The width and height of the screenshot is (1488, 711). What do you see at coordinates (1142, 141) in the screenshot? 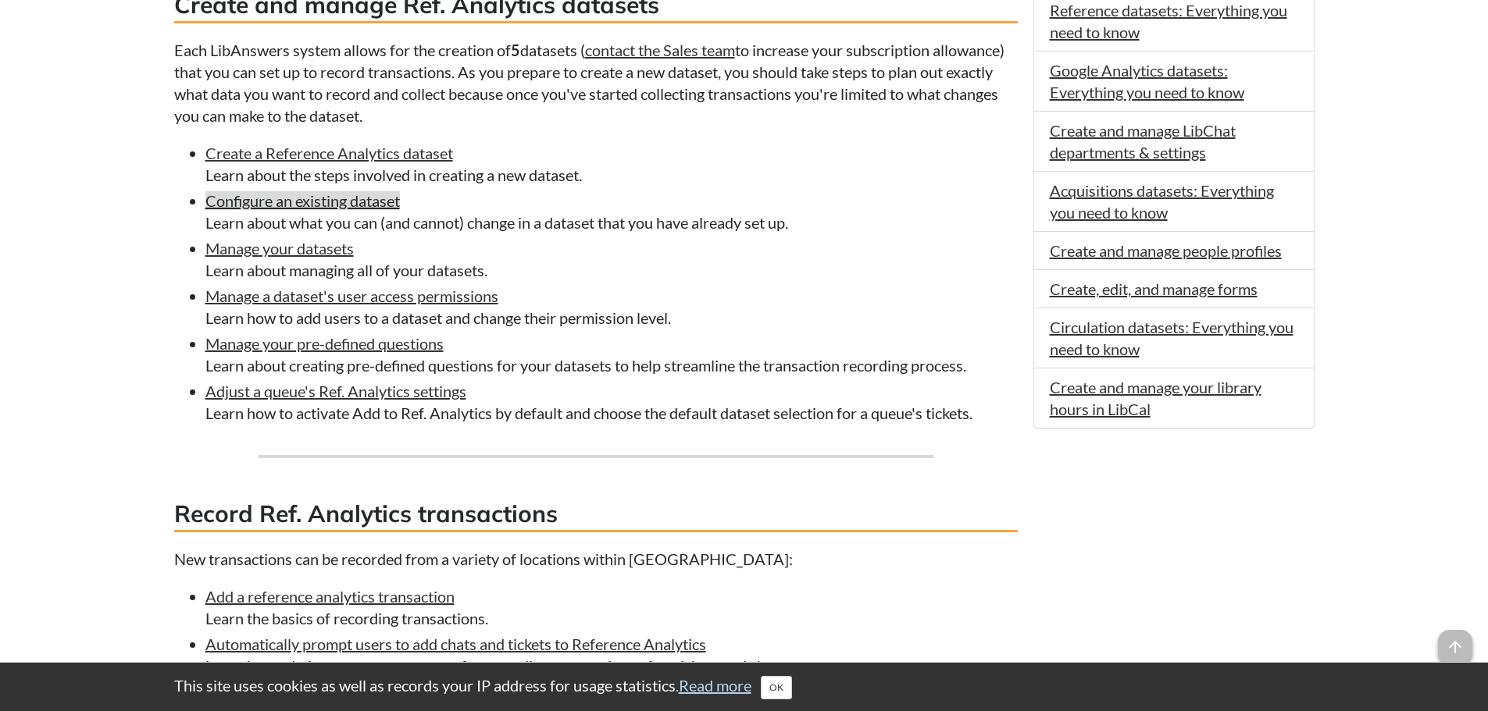
I see `a: Create and manage LibChat departments & settings` at bounding box center [1142, 141].